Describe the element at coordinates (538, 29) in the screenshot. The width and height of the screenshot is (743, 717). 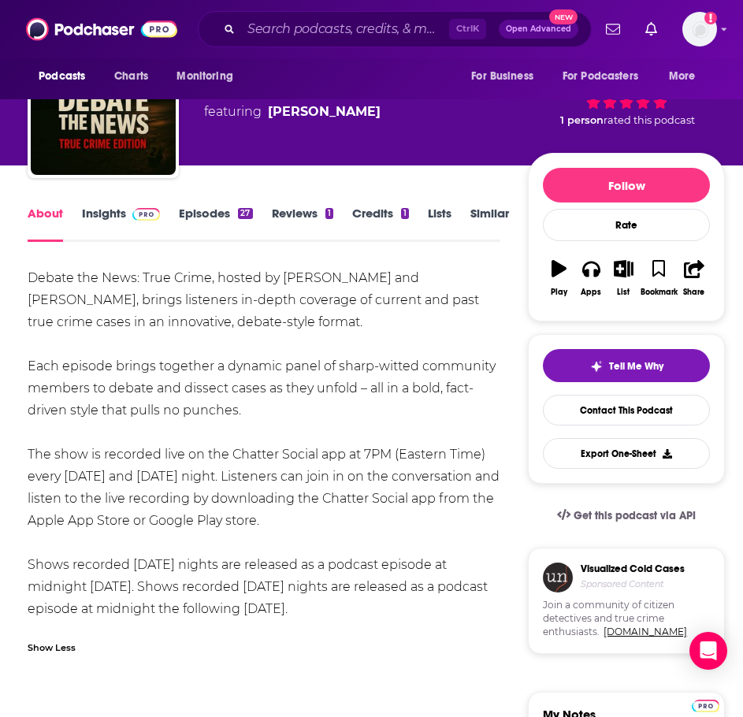
I see `span: Open Advanced` at that location.